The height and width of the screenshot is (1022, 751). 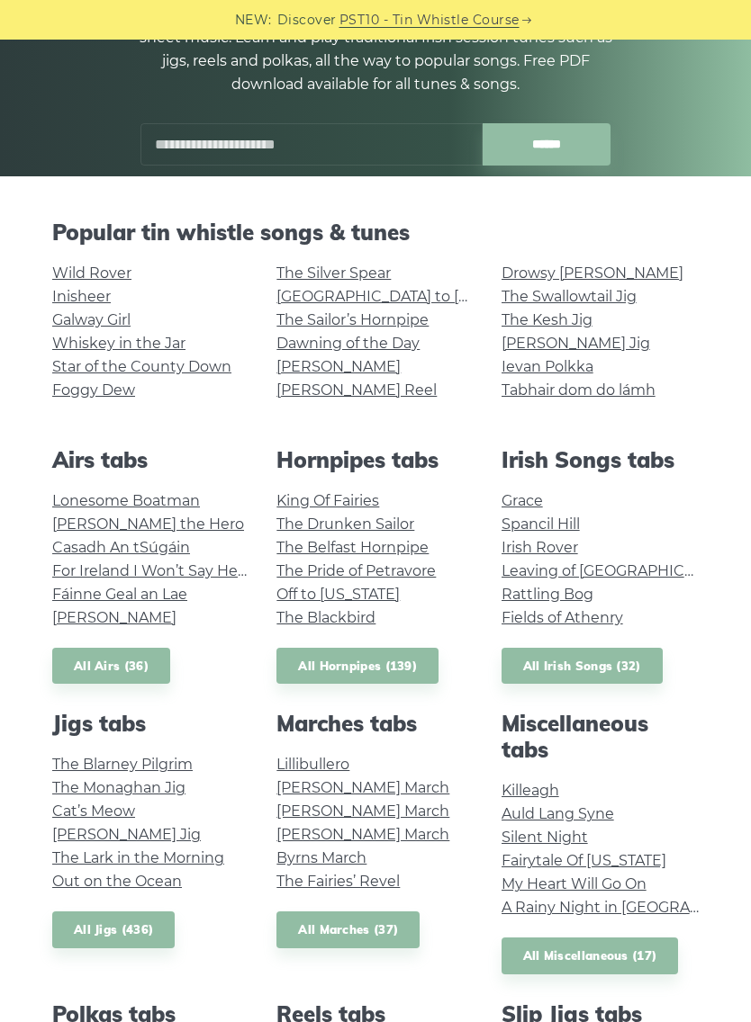 I want to click on h2: Airs tabs, so click(x=150, y=460).